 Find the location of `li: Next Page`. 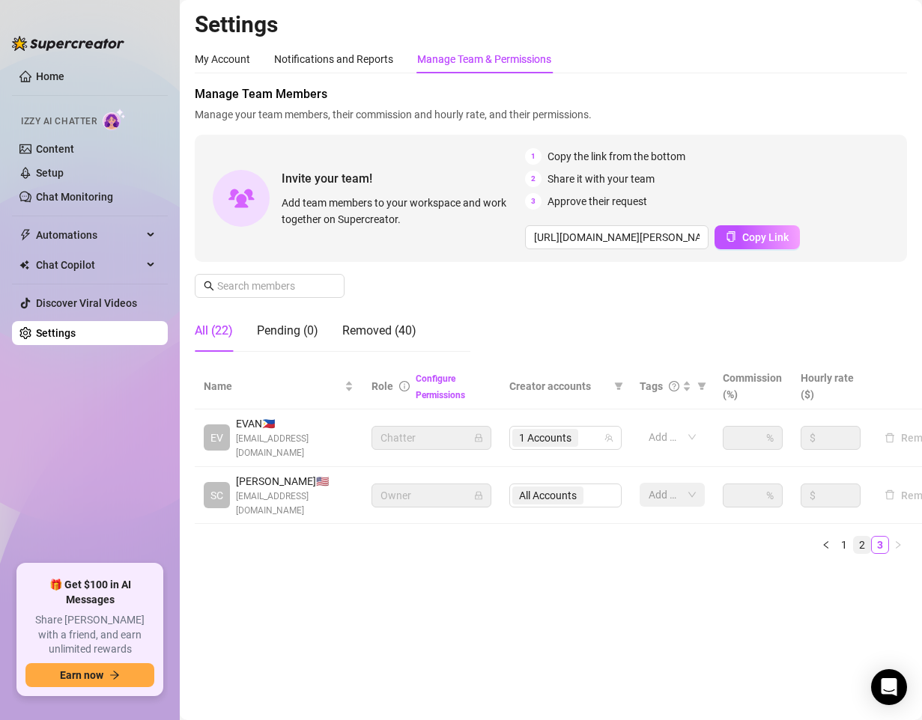

li: Next Page is located at coordinates (898, 545).